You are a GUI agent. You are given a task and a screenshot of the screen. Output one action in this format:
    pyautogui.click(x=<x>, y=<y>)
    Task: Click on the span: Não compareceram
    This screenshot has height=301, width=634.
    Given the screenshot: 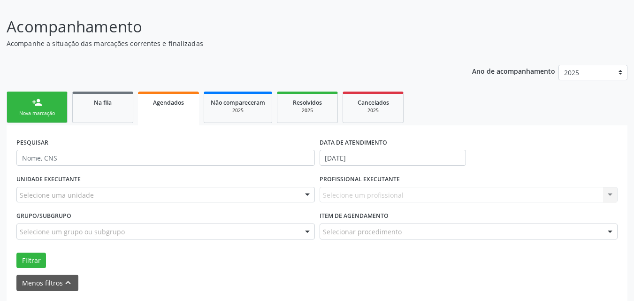 What is the action you would take?
    pyautogui.click(x=238, y=102)
    